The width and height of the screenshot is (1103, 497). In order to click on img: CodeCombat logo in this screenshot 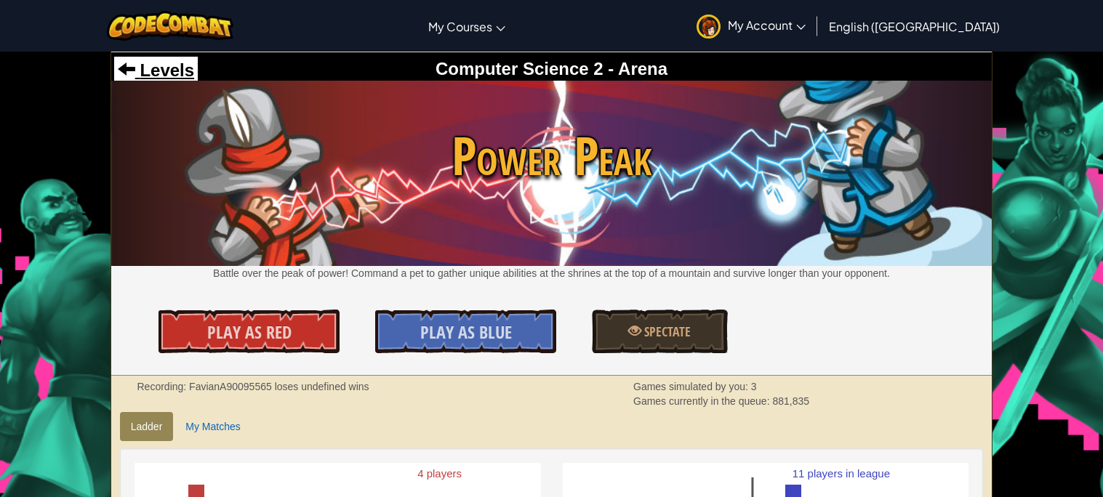, I will do `click(170, 25)`.